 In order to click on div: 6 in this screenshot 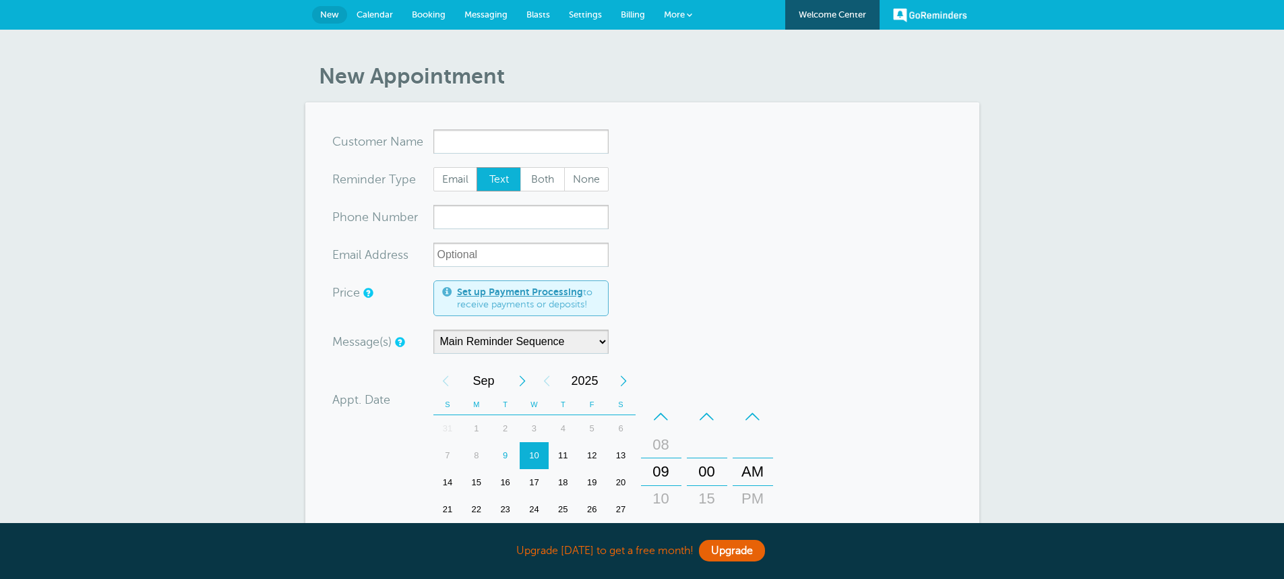, I will do `click(621, 429)`.